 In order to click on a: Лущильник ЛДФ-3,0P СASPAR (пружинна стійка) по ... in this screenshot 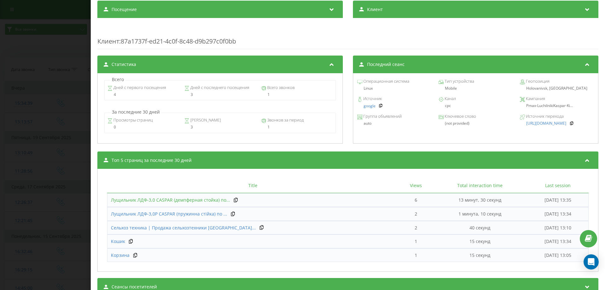, I will do `click(169, 214)`.